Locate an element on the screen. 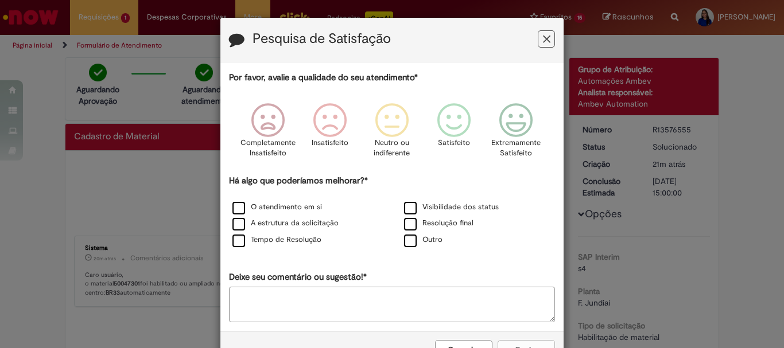  label: Deixe seu comentário ou sugestão!* is located at coordinates (298, 277).